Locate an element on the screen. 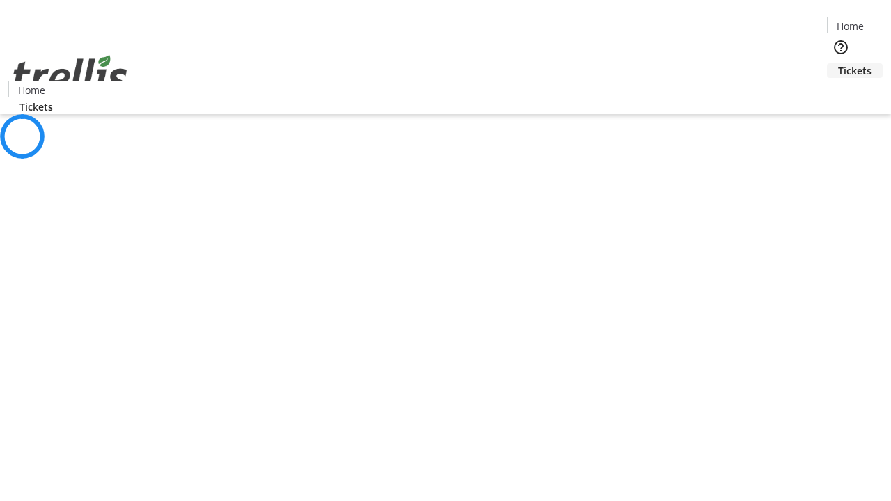 The width and height of the screenshot is (891, 501). button: Cart is located at coordinates (841, 92).